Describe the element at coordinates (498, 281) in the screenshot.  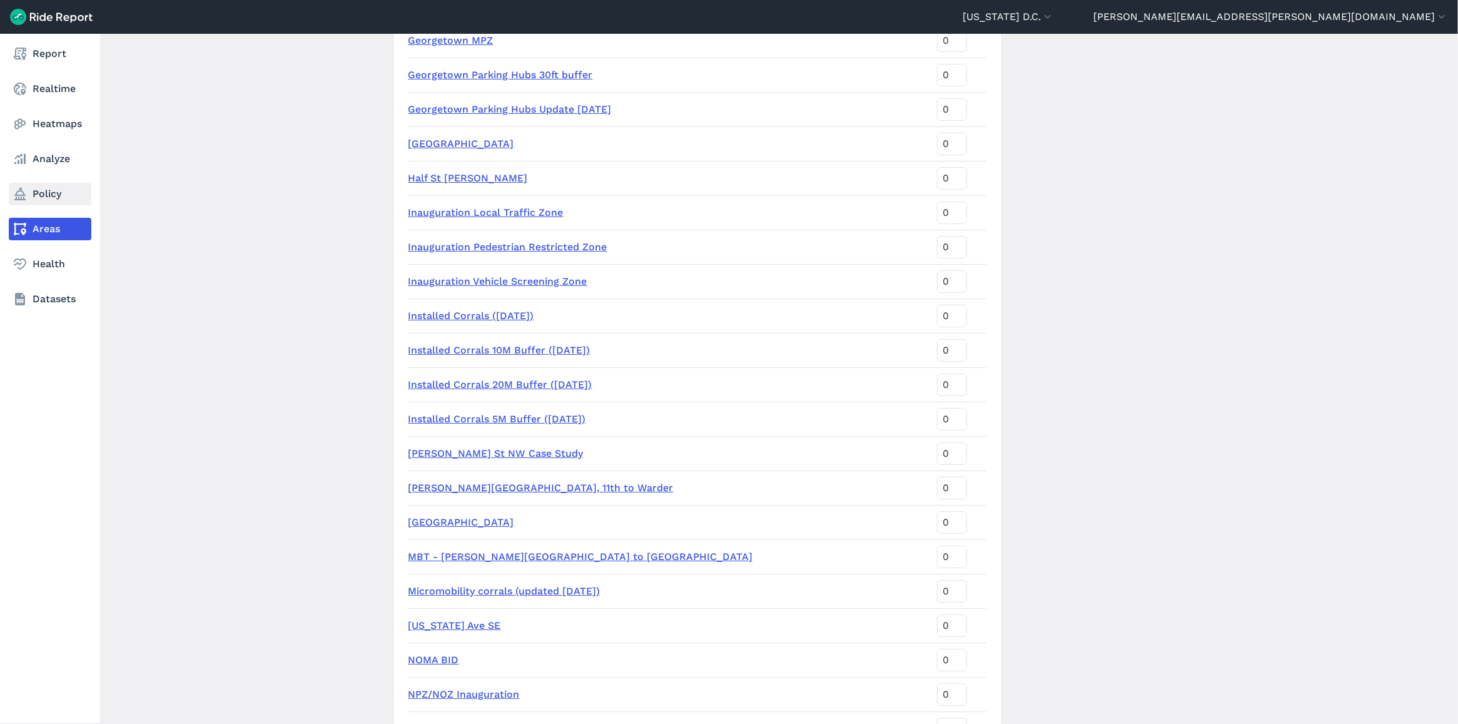
I see `a: Inauguration Vehicle Screening Zone` at that location.